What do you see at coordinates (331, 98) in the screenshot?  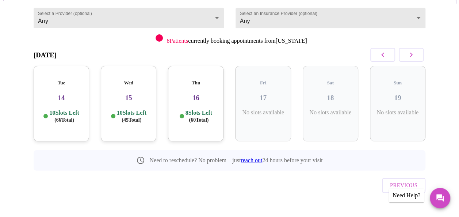 I see `h3: 18` at bounding box center [331, 98].